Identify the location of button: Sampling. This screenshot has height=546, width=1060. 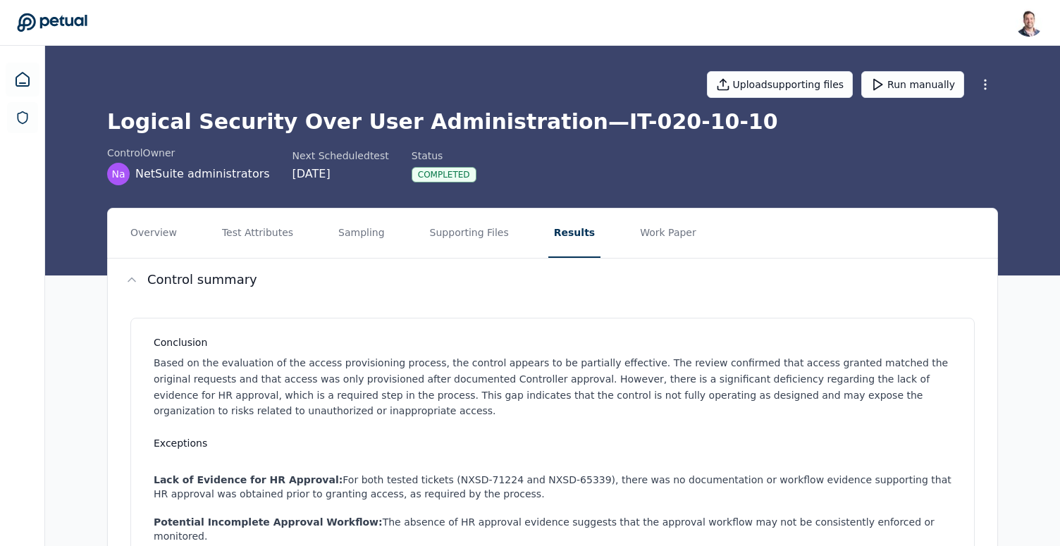
(362, 233).